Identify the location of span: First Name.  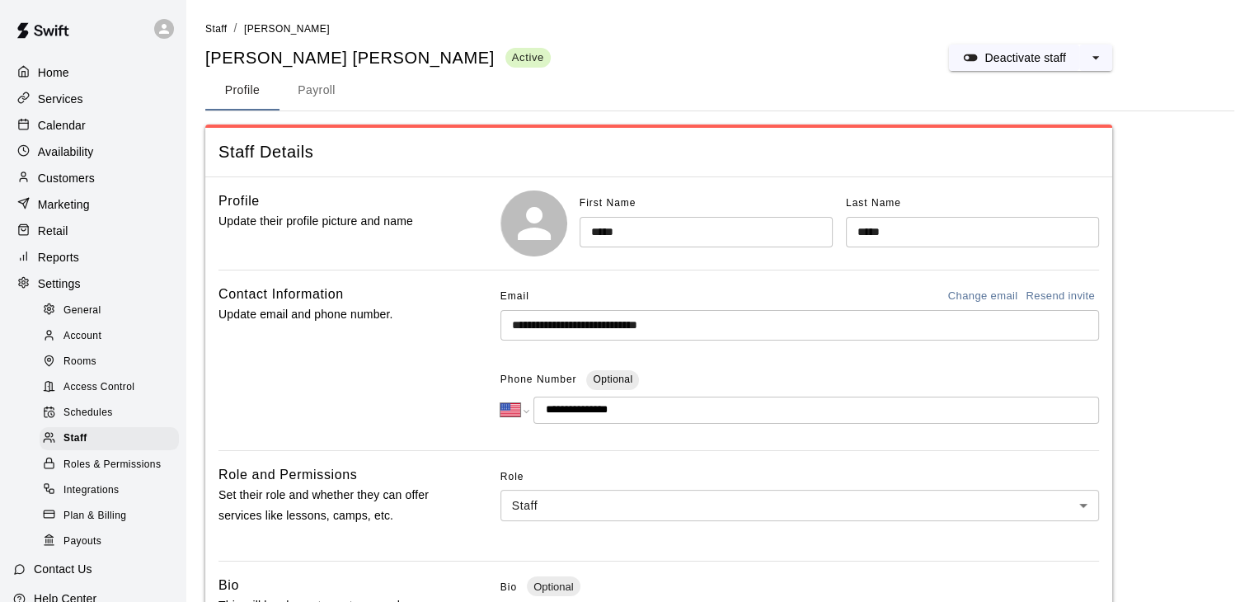
(608, 203).